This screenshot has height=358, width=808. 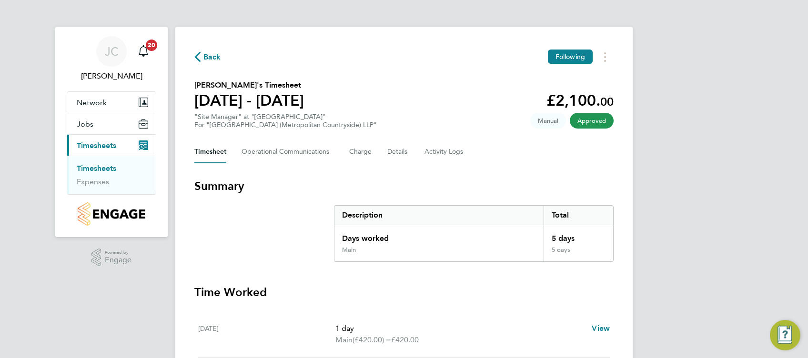 What do you see at coordinates (111, 132) in the screenshot?
I see `nav: Main navigation` at bounding box center [111, 132].